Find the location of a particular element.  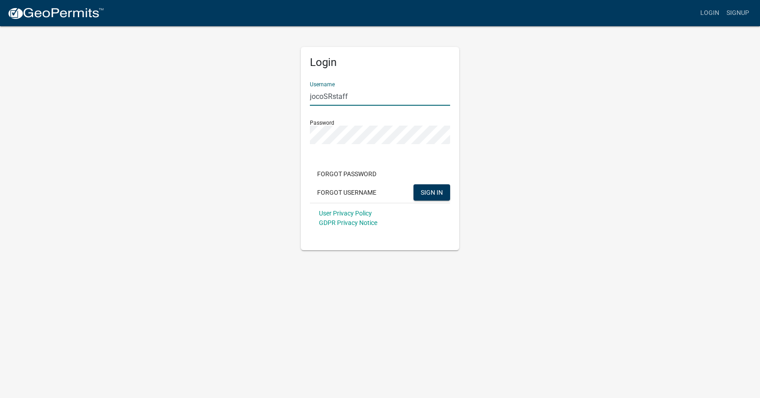

h5: Login is located at coordinates (380, 62).